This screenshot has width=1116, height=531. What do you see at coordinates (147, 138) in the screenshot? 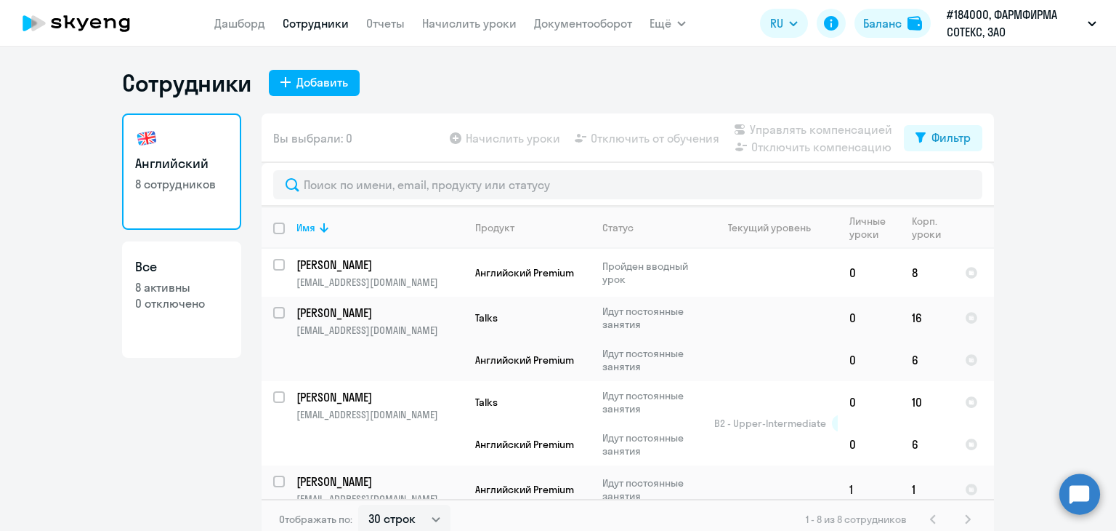
I see `img: english` at bounding box center [147, 138].